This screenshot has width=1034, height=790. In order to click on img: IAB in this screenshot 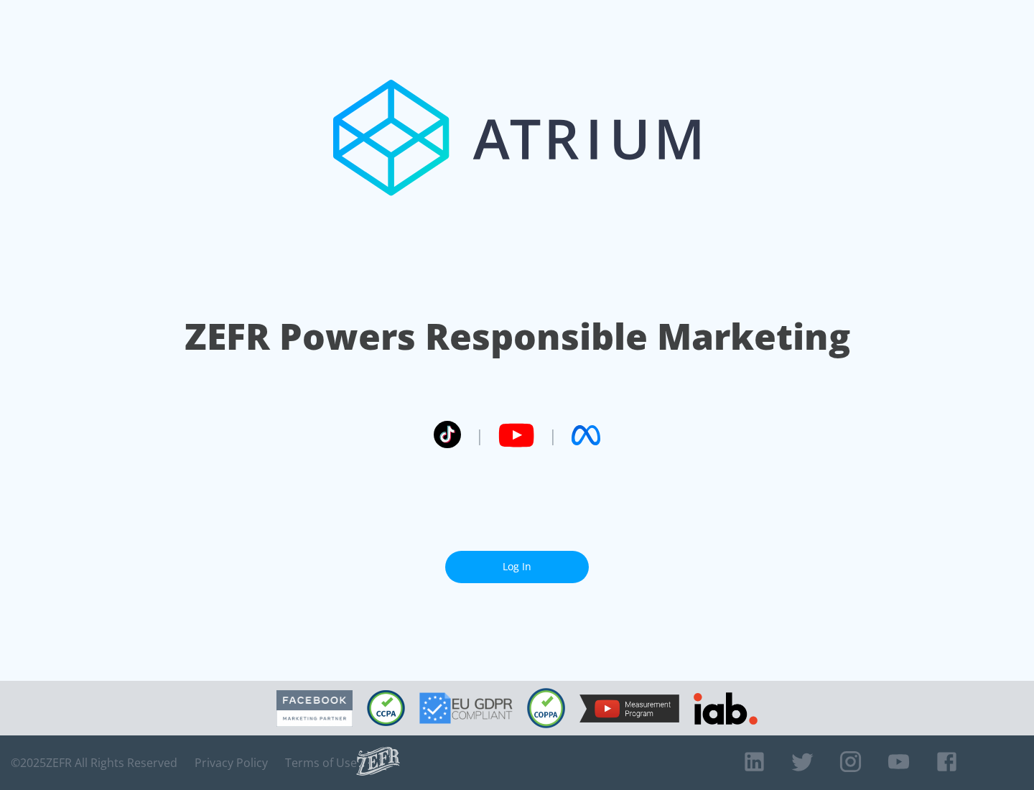, I will do `click(725, 708)`.